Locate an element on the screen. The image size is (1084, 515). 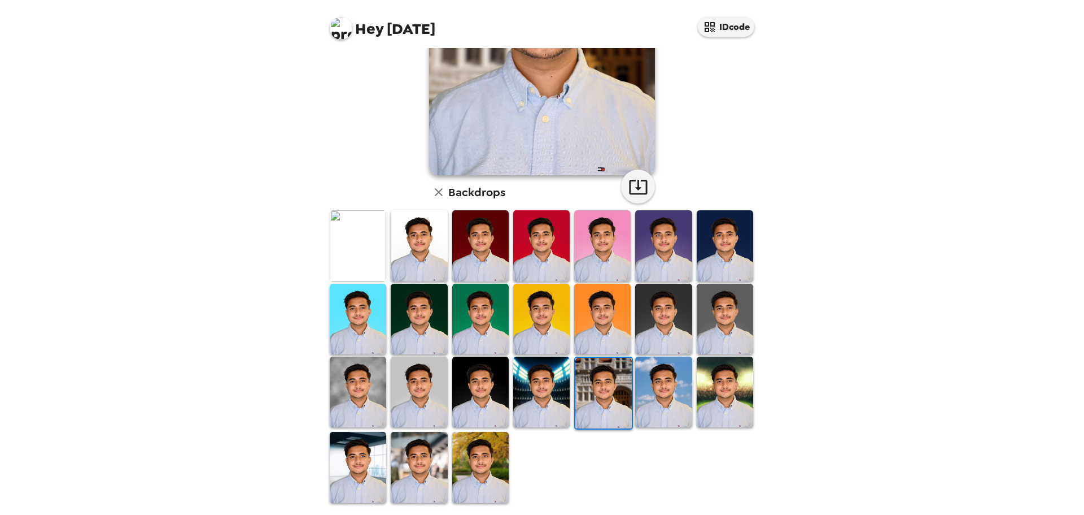
span: Hey is located at coordinates (369, 29).